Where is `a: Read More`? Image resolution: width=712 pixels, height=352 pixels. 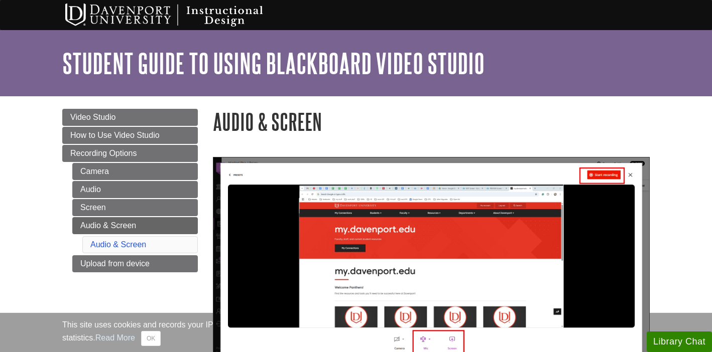
a: Read More is located at coordinates (115, 338).